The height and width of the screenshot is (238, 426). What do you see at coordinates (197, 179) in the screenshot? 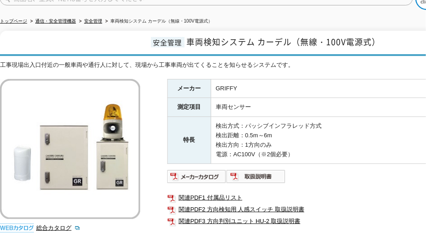
I see `a: メーカーカタログ` at bounding box center [197, 179].